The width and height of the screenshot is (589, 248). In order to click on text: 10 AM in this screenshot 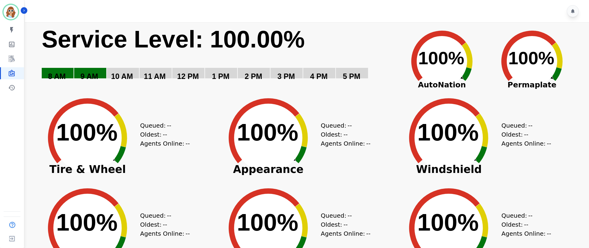, I will do `click(122, 76)`.